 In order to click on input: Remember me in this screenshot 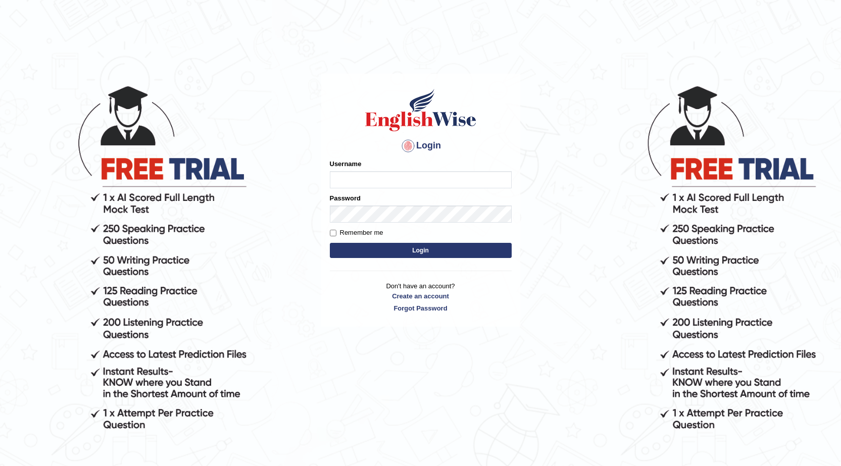, I will do `click(333, 233)`.